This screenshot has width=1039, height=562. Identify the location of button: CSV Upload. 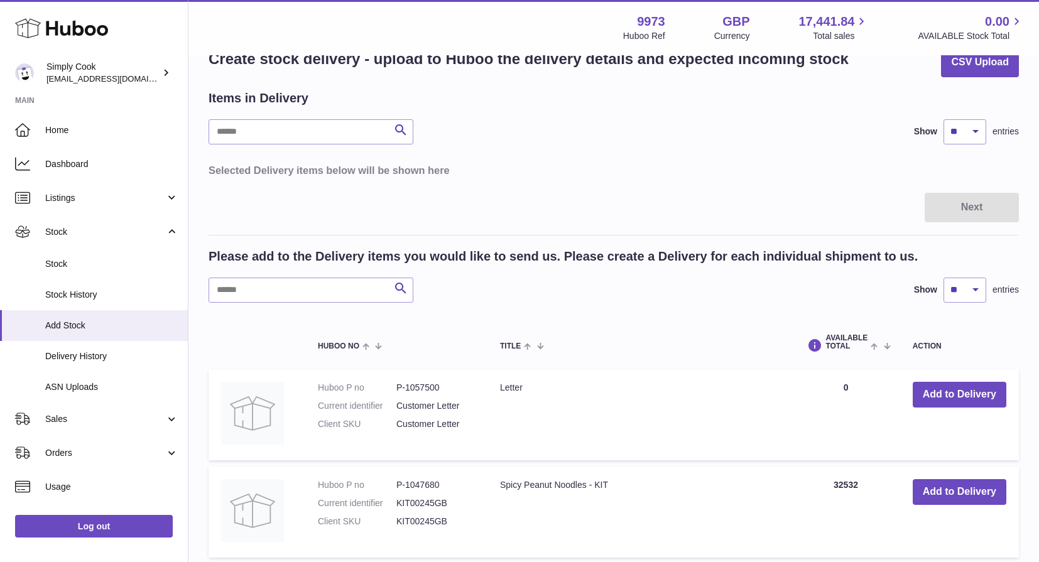
(980, 62).